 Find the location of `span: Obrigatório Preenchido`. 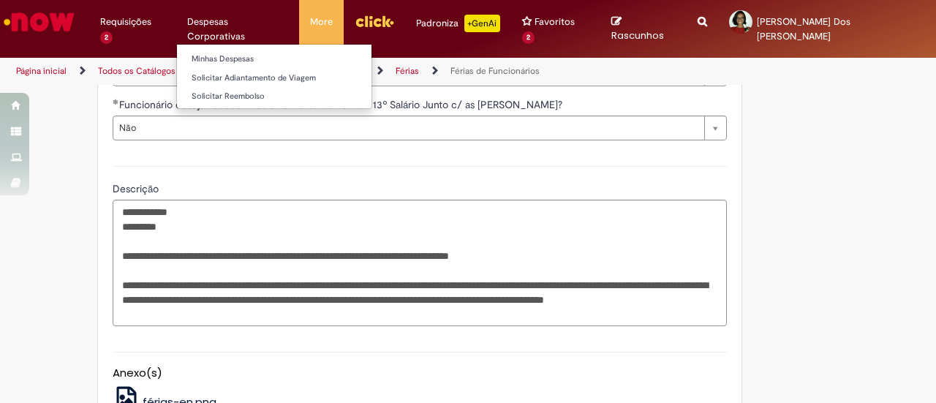

span: Obrigatório Preenchido is located at coordinates (116, 102).